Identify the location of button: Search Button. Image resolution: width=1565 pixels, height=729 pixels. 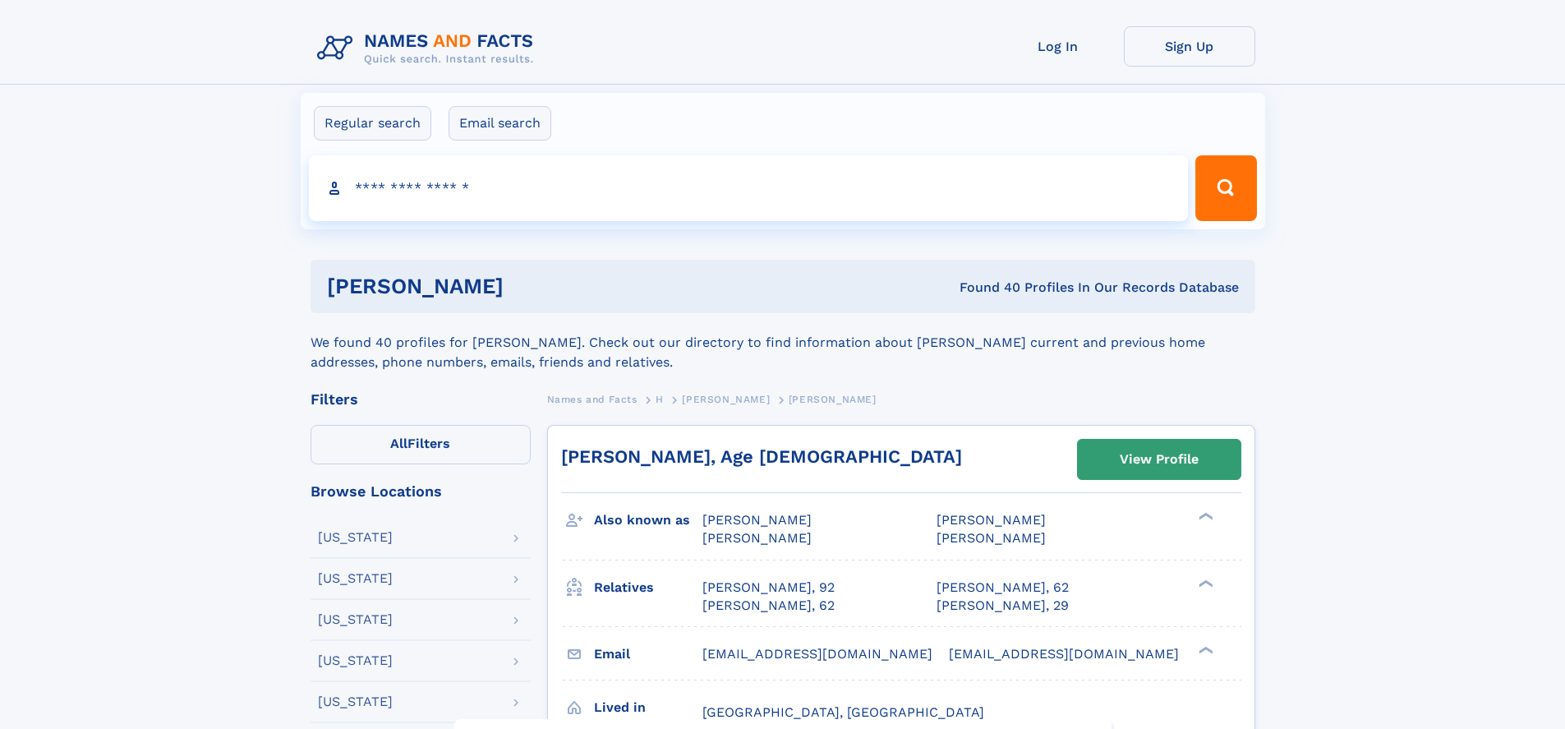
(1226, 188).